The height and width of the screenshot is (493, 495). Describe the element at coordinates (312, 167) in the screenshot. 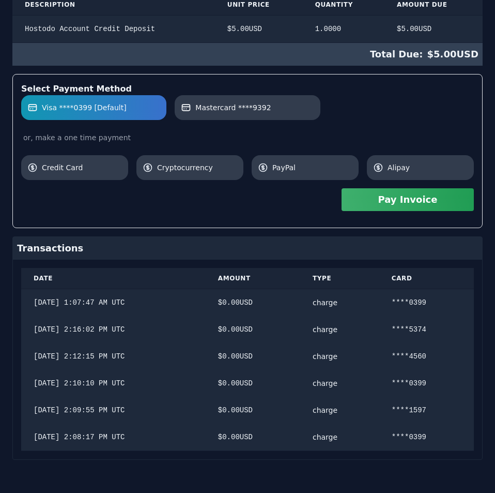

I see `span: PayPal` at that location.